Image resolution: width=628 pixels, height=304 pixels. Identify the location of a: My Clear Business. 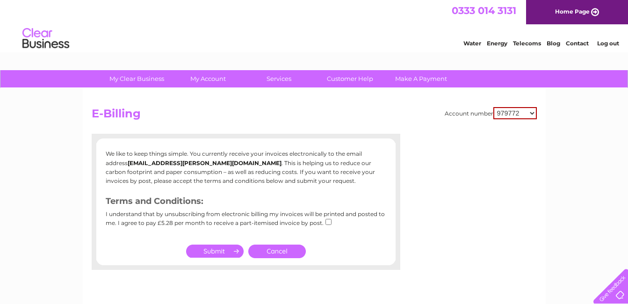
(137, 79).